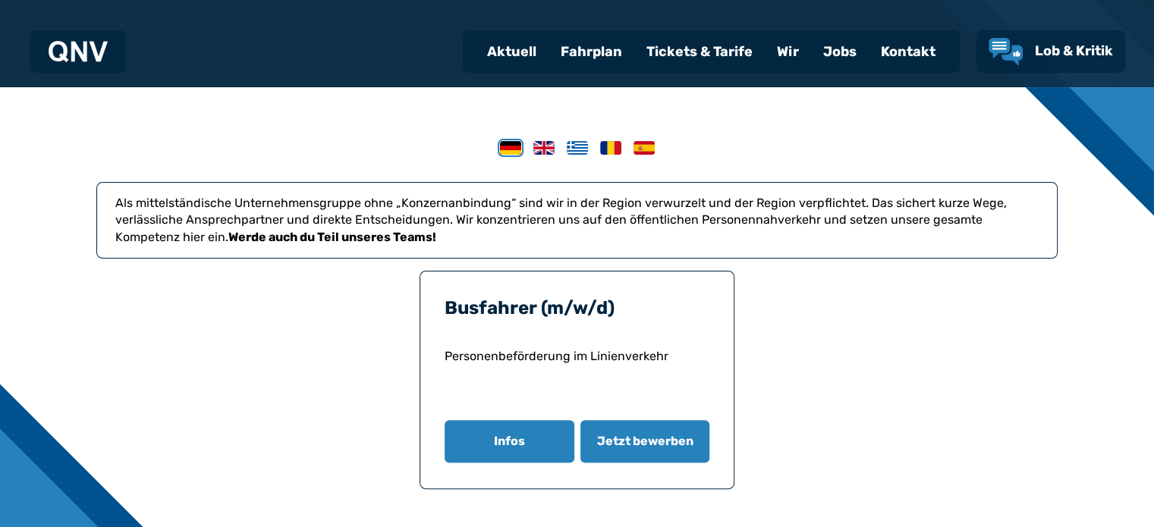 The height and width of the screenshot is (527, 1154). What do you see at coordinates (509, 442) in the screenshot?
I see `a: Infos` at bounding box center [509, 442].